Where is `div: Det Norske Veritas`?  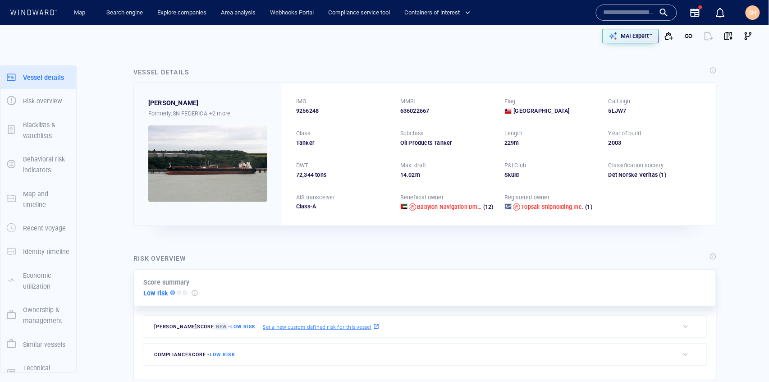 div: Det Norske Veritas is located at coordinates (633, 175).